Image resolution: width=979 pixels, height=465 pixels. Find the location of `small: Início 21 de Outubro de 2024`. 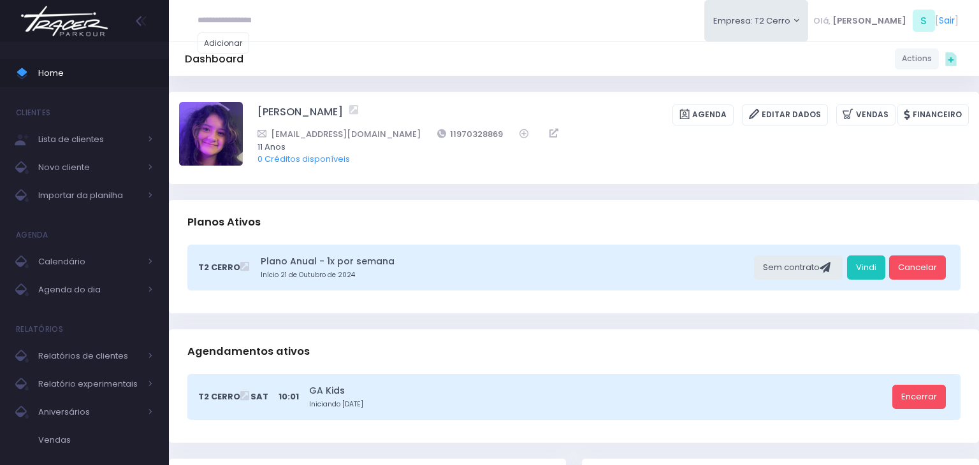

small: Início 21 de Outubro de 2024 is located at coordinates (505, 275).